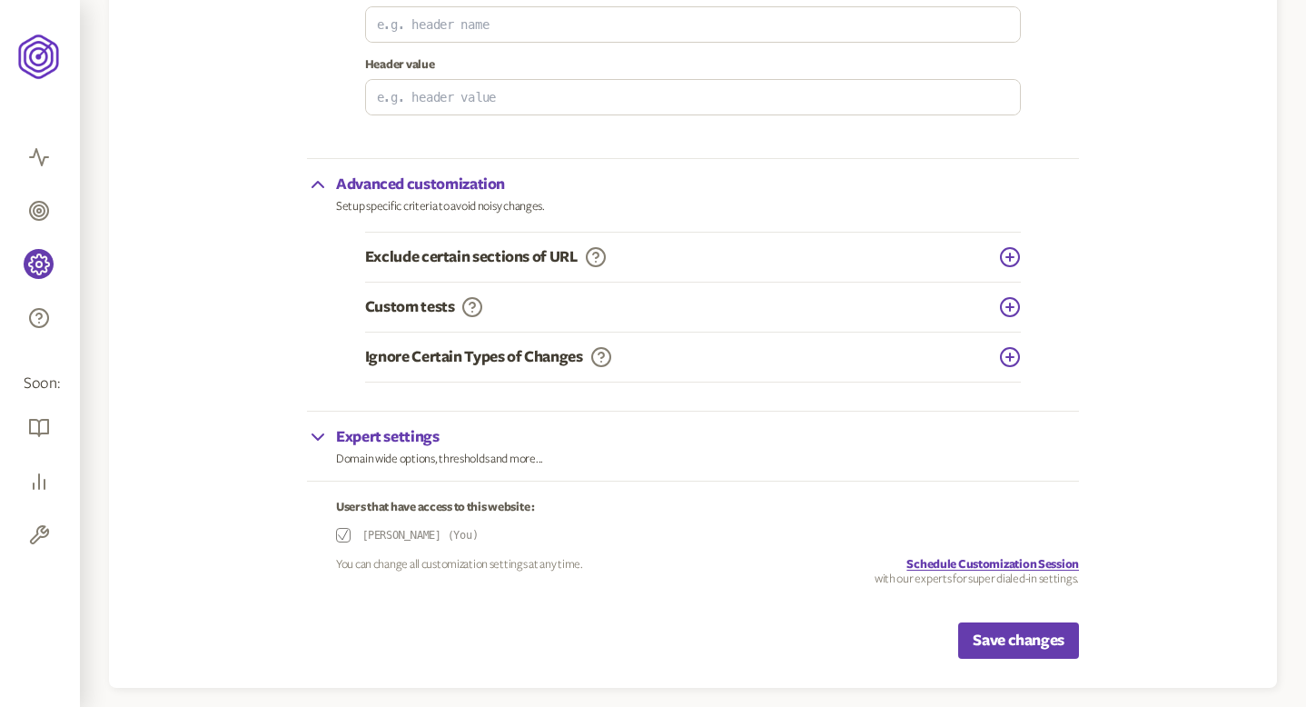  Describe the element at coordinates (993, 564) in the screenshot. I see `a: Schedule Customization Session` at that location.